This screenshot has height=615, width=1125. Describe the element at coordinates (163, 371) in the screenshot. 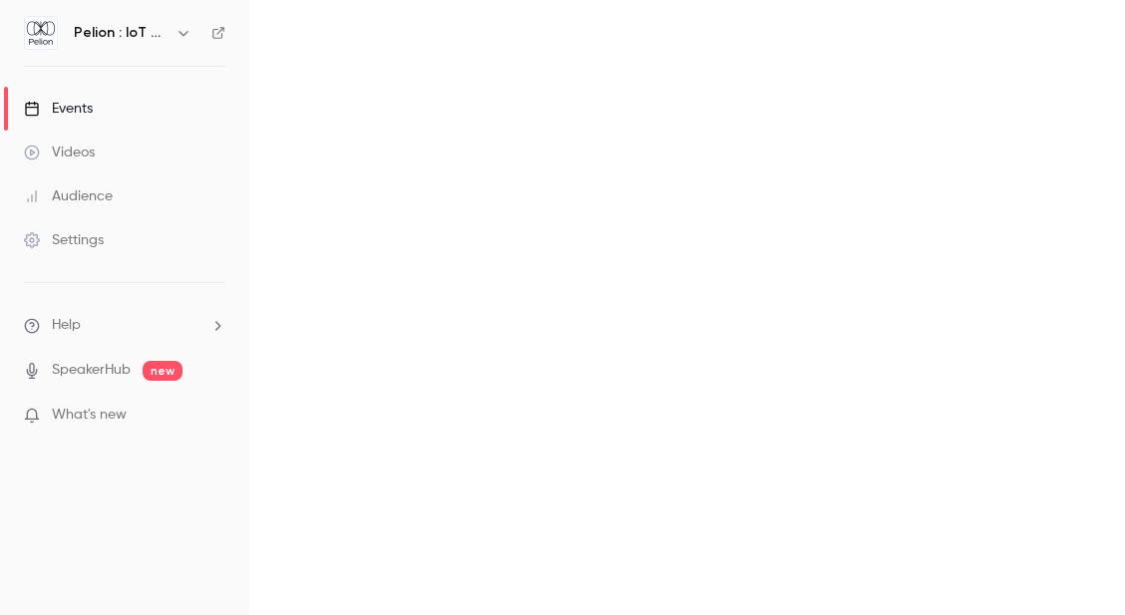

I see `span: new` at that location.